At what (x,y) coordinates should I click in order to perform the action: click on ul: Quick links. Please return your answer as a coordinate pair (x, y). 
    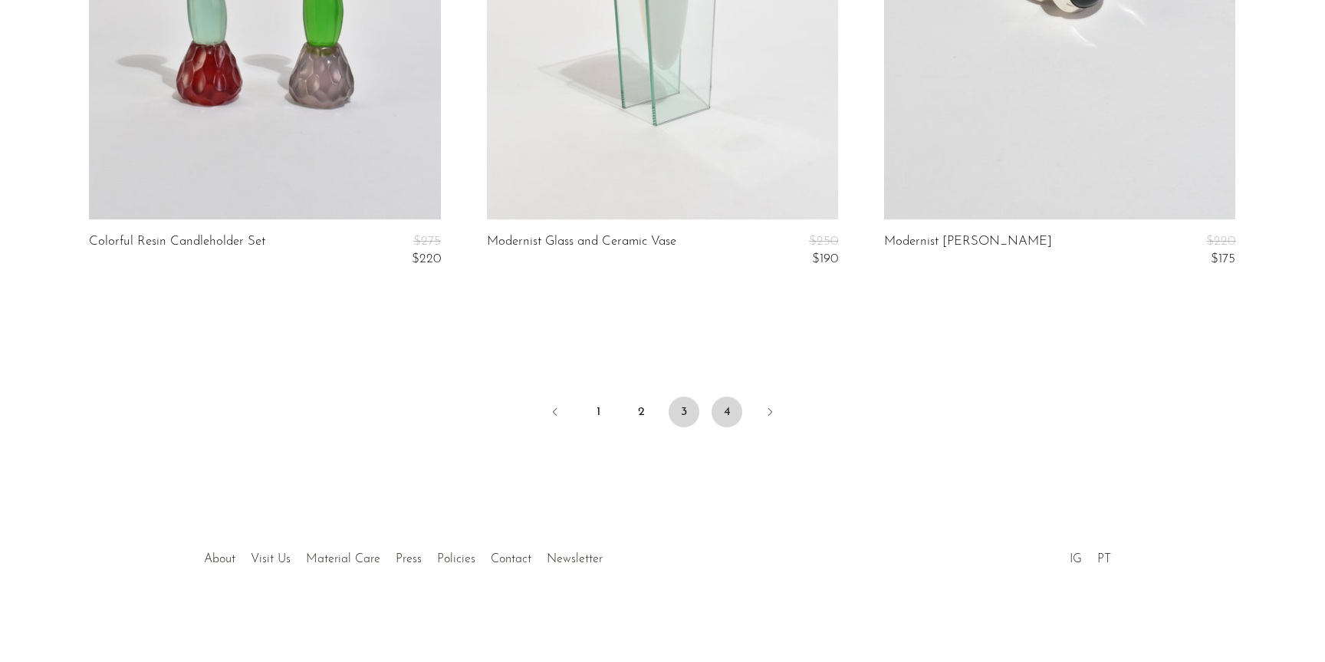
    Looking at the image, I should click on (403, 555).